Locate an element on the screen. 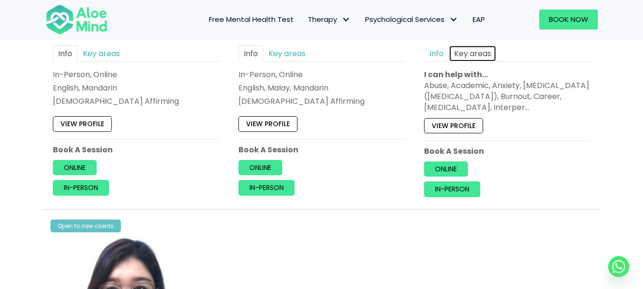 Image resolution: width=643 pixels, height=289 pixels. p: English, Malay, Mandarin is located at coordinates (322, 88).